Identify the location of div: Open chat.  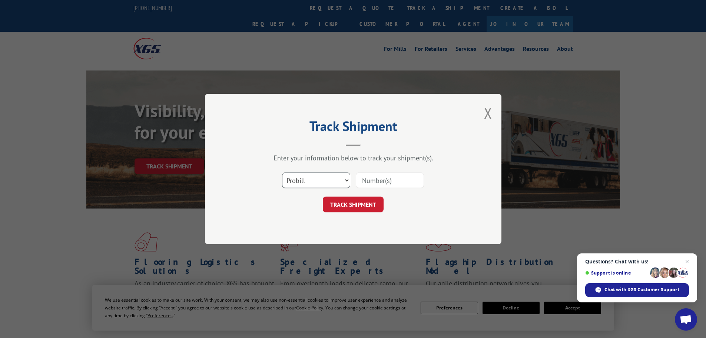
(686, 319).